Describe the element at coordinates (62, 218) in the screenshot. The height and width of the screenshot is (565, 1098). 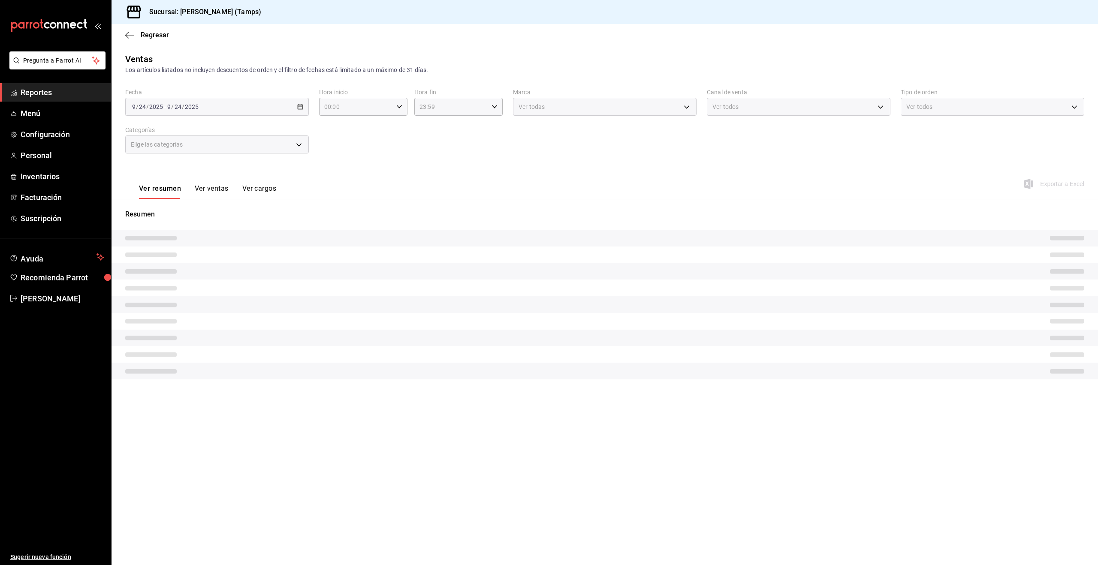
I see `span: Suscripción` at that location.